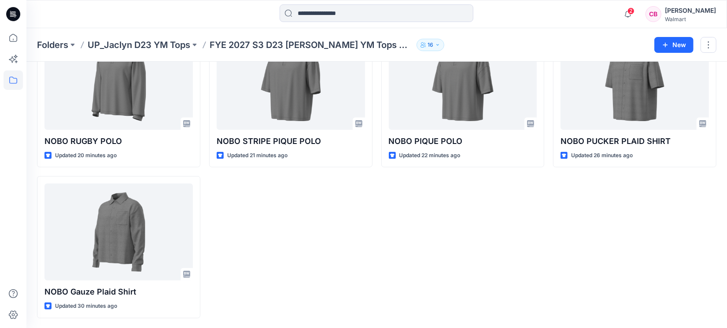 This screenshot has height=328, width=727. What do you see at coordinates (86, 306) in the screenshot?
I see `p: Updated 30 minutes ago` at bounding box center [86, 306].